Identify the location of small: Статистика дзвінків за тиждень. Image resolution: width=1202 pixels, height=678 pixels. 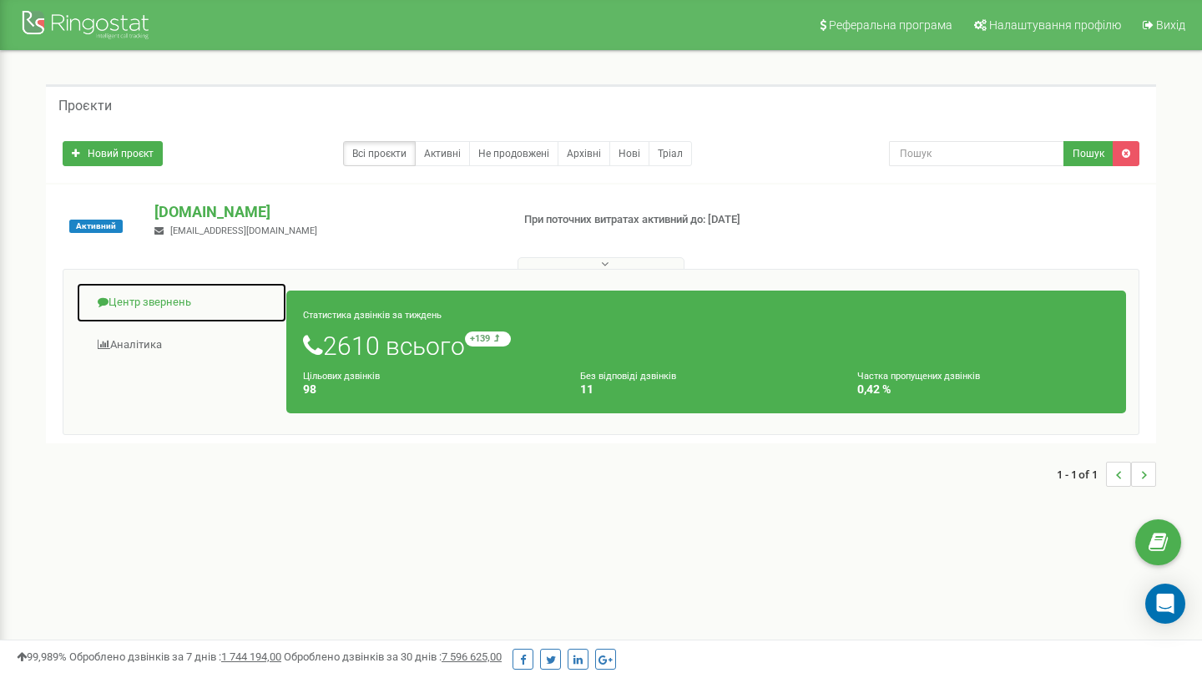
(372, 315).